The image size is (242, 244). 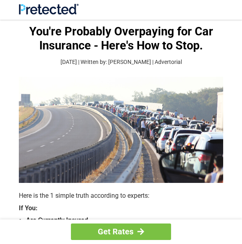 I want to click on strong: Are Currently Insured, so click(x=125, y=220).